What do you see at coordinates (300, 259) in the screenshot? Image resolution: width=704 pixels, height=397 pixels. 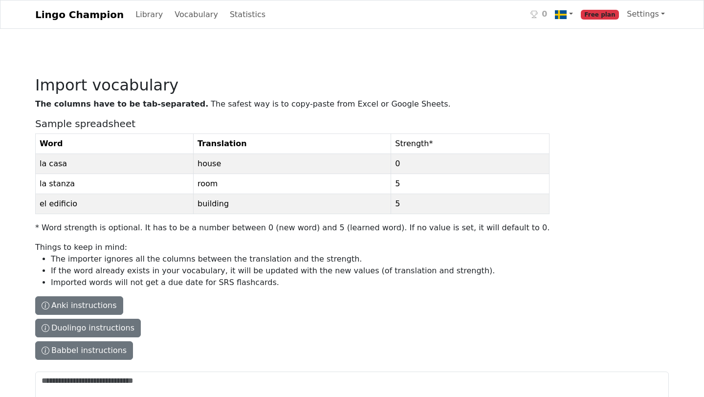 I see `li: The importer ignores all the columns between the translation and the strength.` at bounding box center [300, 259].